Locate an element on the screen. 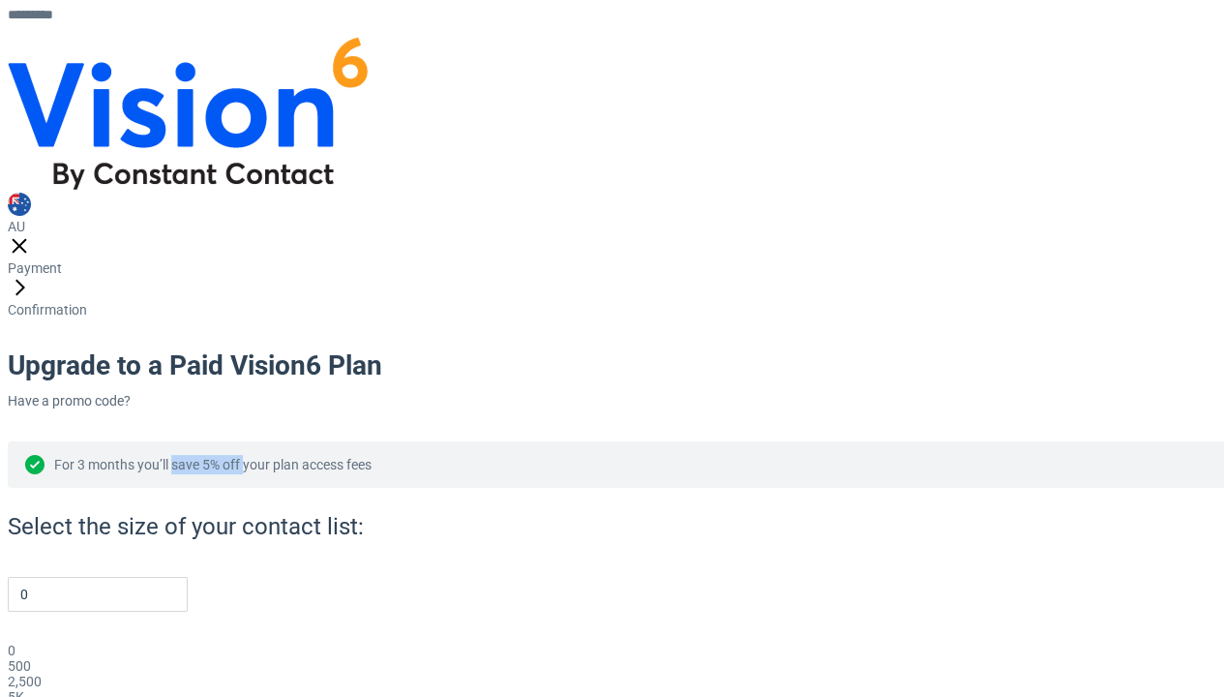  a: Have a promo code? is located at coordinates (69, 401).